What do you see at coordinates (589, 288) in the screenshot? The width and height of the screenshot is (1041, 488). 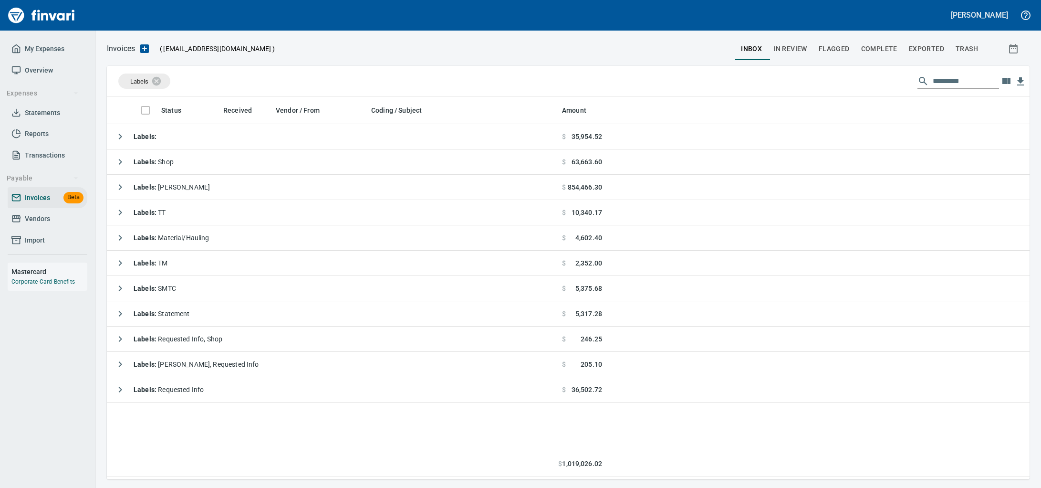 I see `span: 5,375.68` at bounding box center [589, 288].